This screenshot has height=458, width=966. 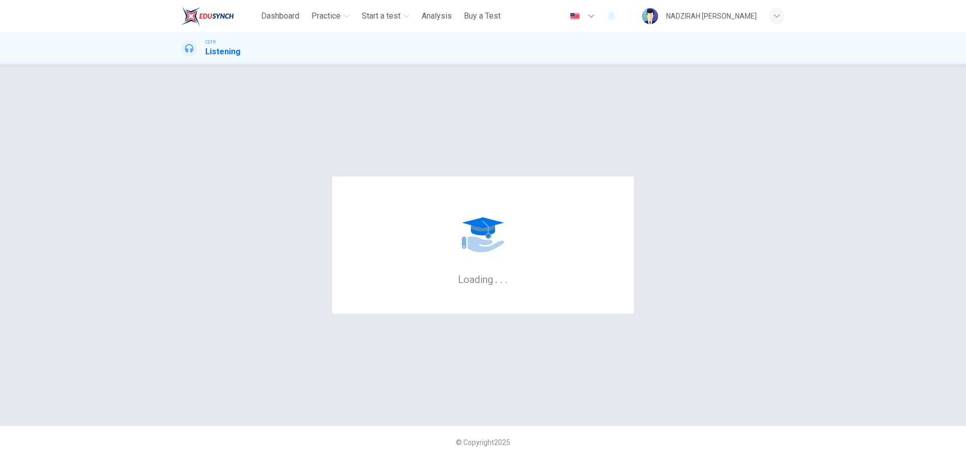 What do you see at coordinates (385, 16) in the screenshot?
I see `button: Start a test` at bounding box center [385, 16].